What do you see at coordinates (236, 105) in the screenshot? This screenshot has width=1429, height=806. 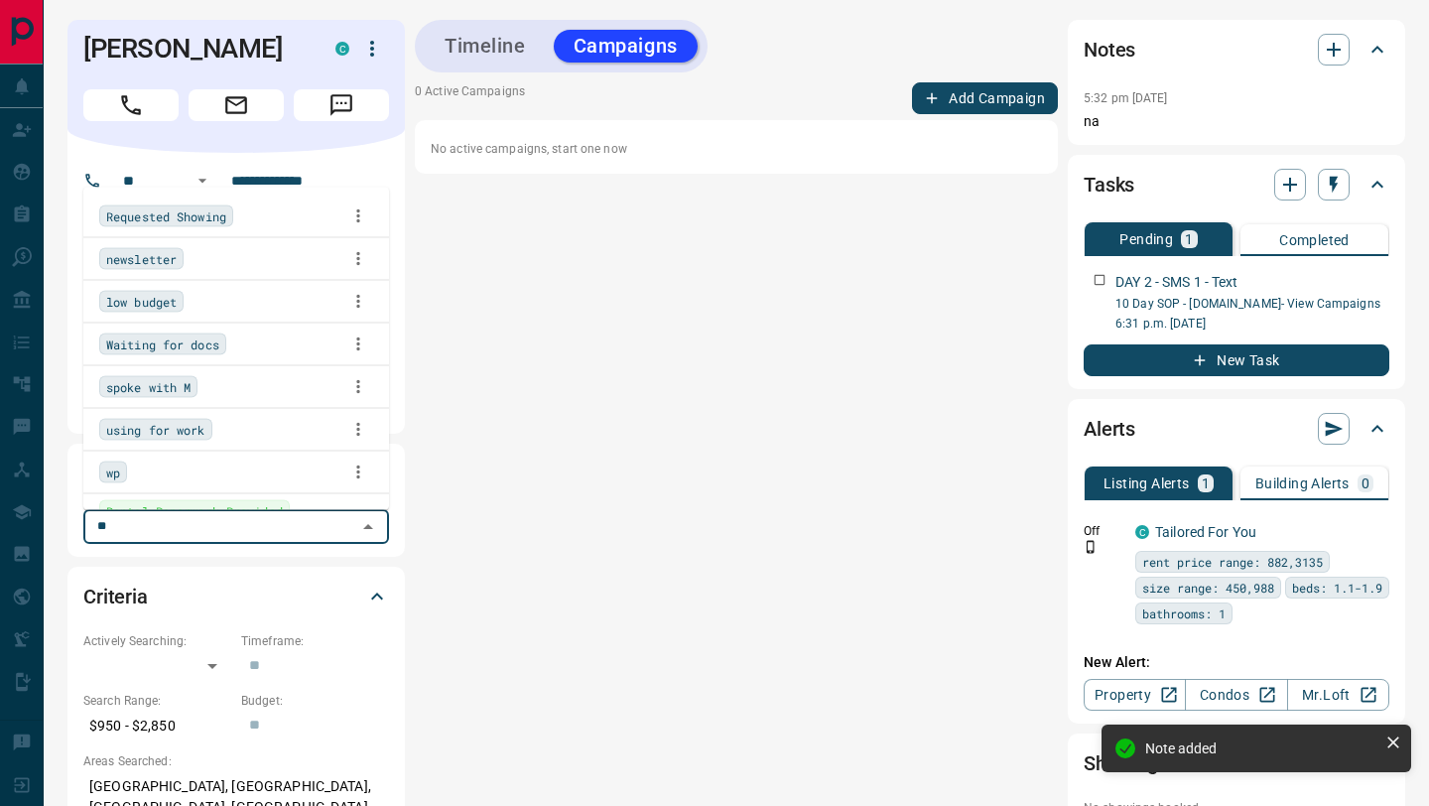 I see `span: Email` at bounding box center [236, 105].